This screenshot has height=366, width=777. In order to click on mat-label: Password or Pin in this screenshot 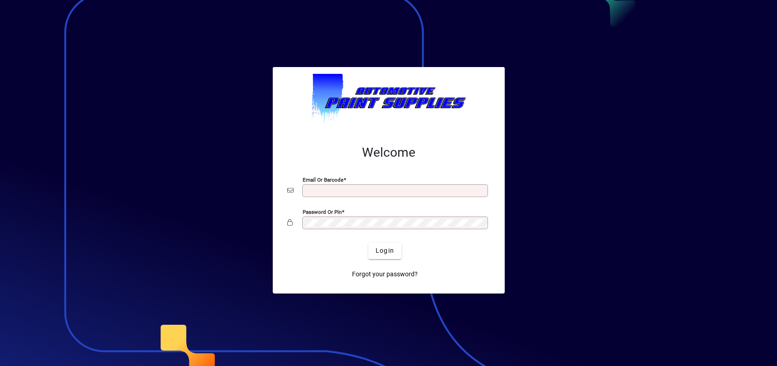, I will do `click(322, 212)`.